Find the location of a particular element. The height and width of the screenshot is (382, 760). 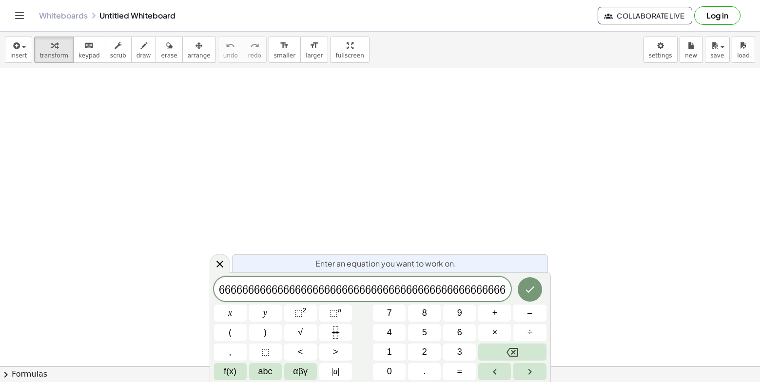

button: 0 is located at coordinates (389, 371).